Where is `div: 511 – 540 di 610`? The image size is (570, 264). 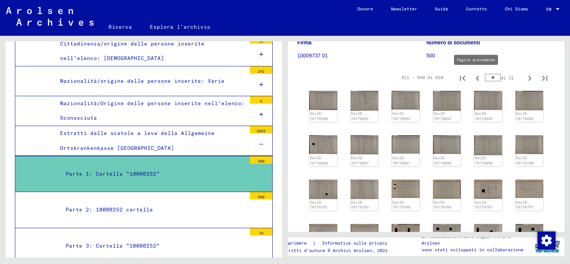 div: 511 – 540 di 610 is located at coordinates (422, 78).